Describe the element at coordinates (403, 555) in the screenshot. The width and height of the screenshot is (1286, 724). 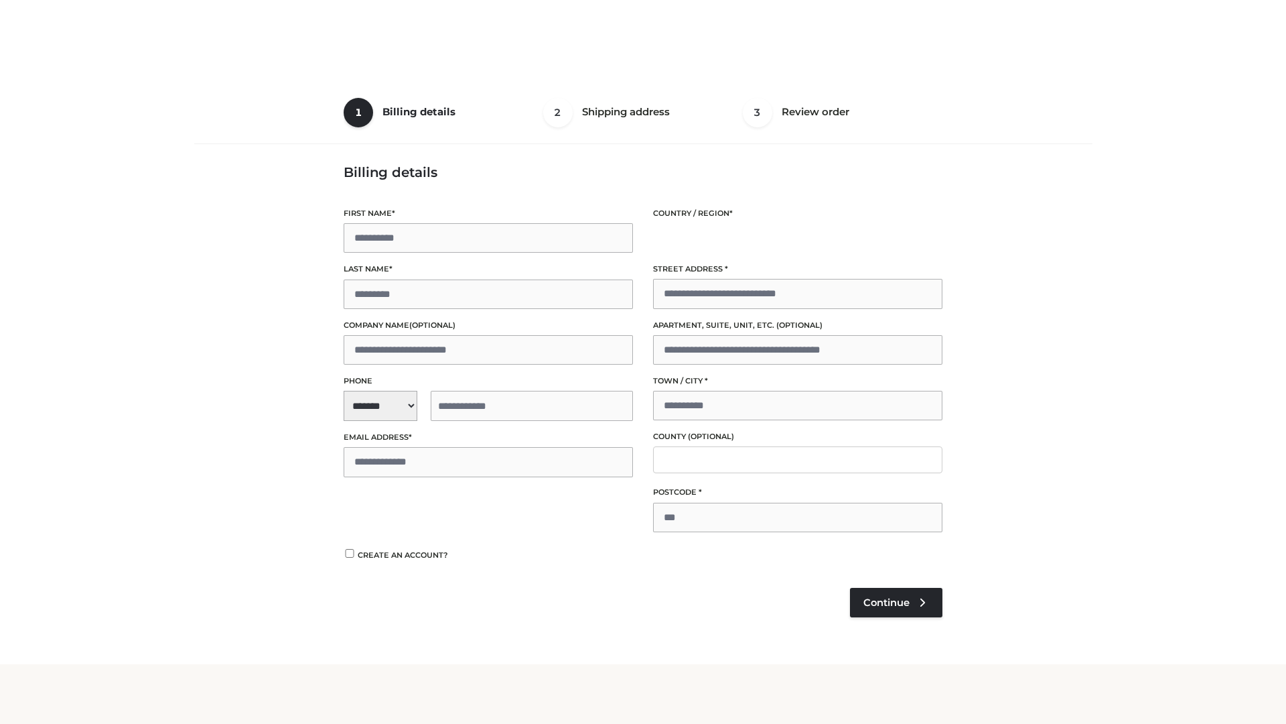
I see `span: Create an account?` at that location.